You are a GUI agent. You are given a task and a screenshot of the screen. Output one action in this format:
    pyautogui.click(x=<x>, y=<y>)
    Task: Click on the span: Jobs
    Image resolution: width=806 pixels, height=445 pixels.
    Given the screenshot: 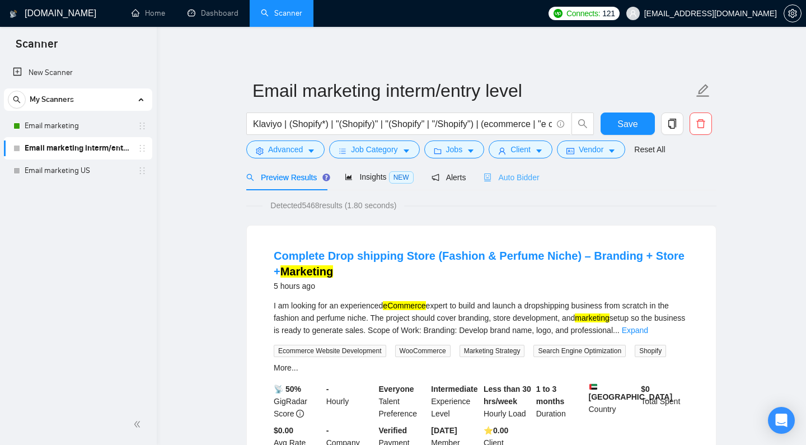 What is the action you would take?
    pyautogui.click(x=455, y=149)
    